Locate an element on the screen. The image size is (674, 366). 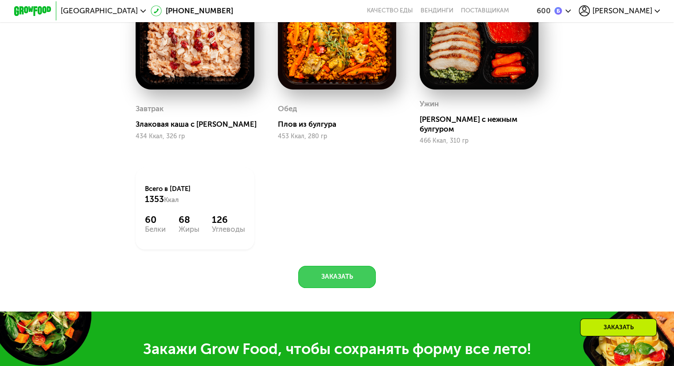
button: Заказать is located at coordinates (337, 277).